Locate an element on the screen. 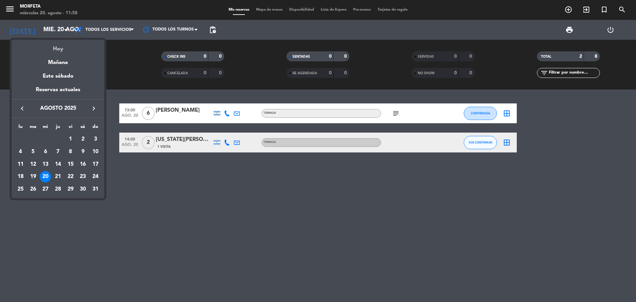 This screenshot has height=302, width=636. td: 24 de agosto de 2025 is located at coordinates (95, 177).